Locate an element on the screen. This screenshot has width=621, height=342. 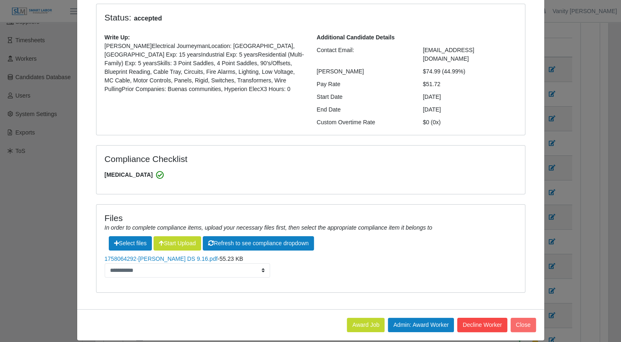
h4: Files is located at coordinates (311, 218).